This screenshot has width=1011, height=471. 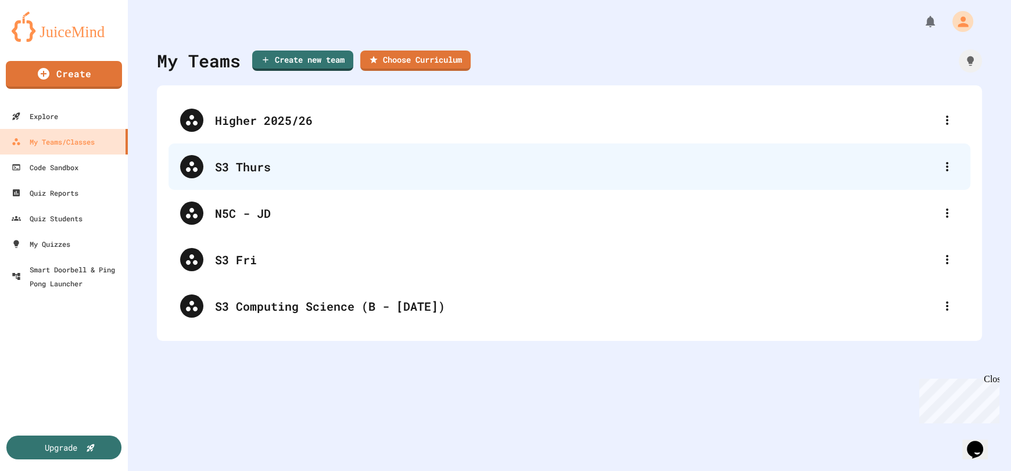 I want to click on div: How it works, so click(x=971, y=61).